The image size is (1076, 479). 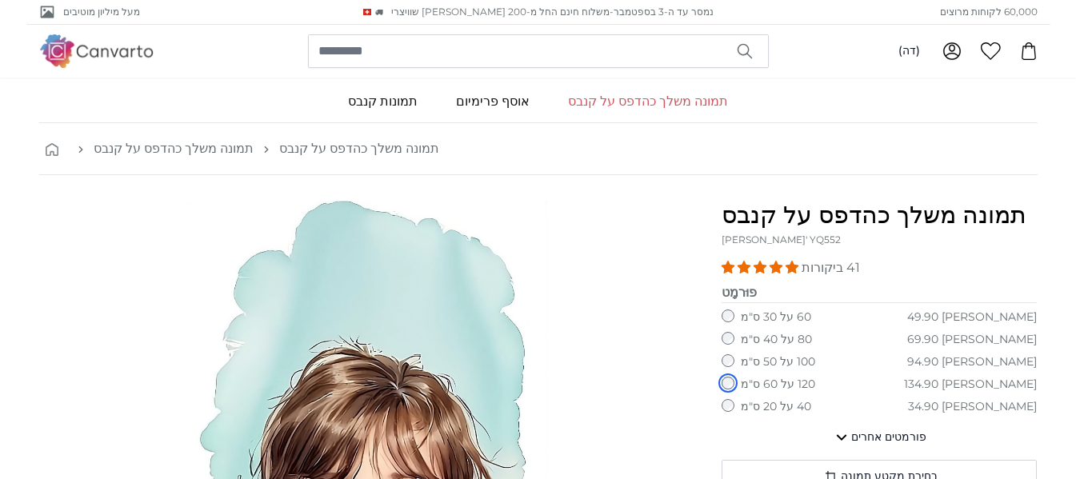 What do you see at coordinates (909, 50) in the screenshot?
I see `font: (דה)` at bounding box center [909, 50].